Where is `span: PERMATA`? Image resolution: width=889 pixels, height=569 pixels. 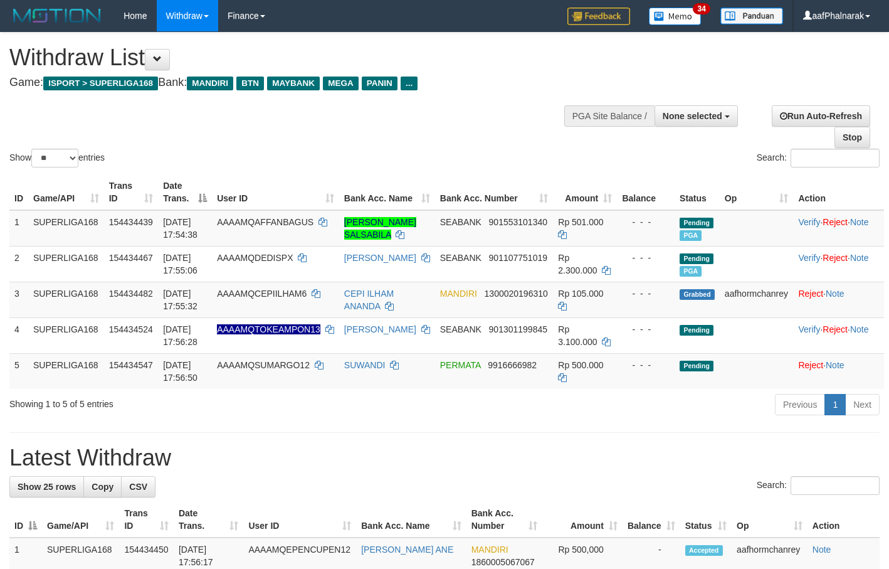
span: PERMATA is located at coordinates (460, 365).